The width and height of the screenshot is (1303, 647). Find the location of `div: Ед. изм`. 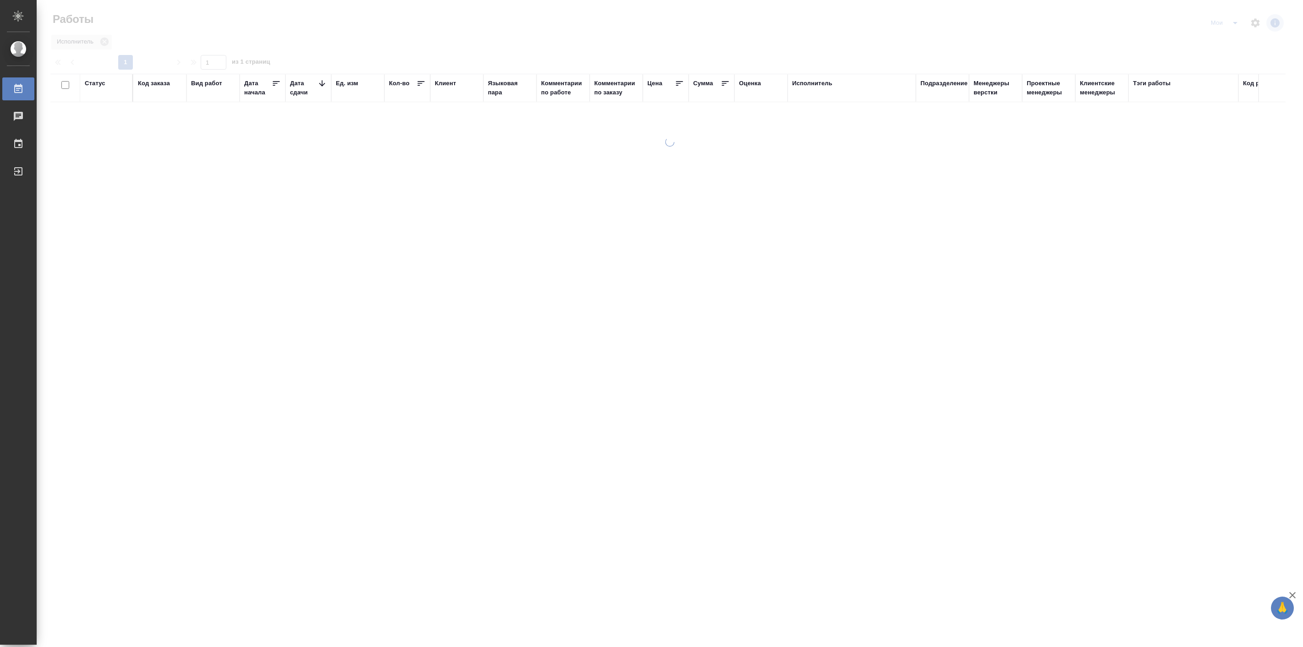

div: Ед. изм is located at coordinates (347, 83).